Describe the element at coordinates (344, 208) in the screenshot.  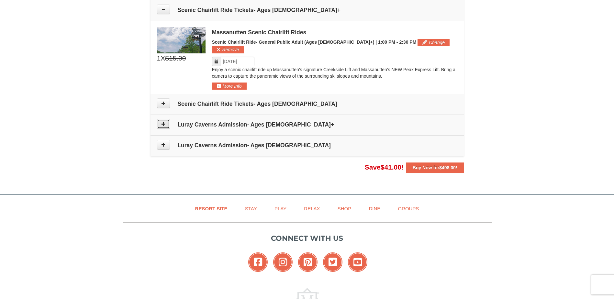
I see `a: Shop` at that location.